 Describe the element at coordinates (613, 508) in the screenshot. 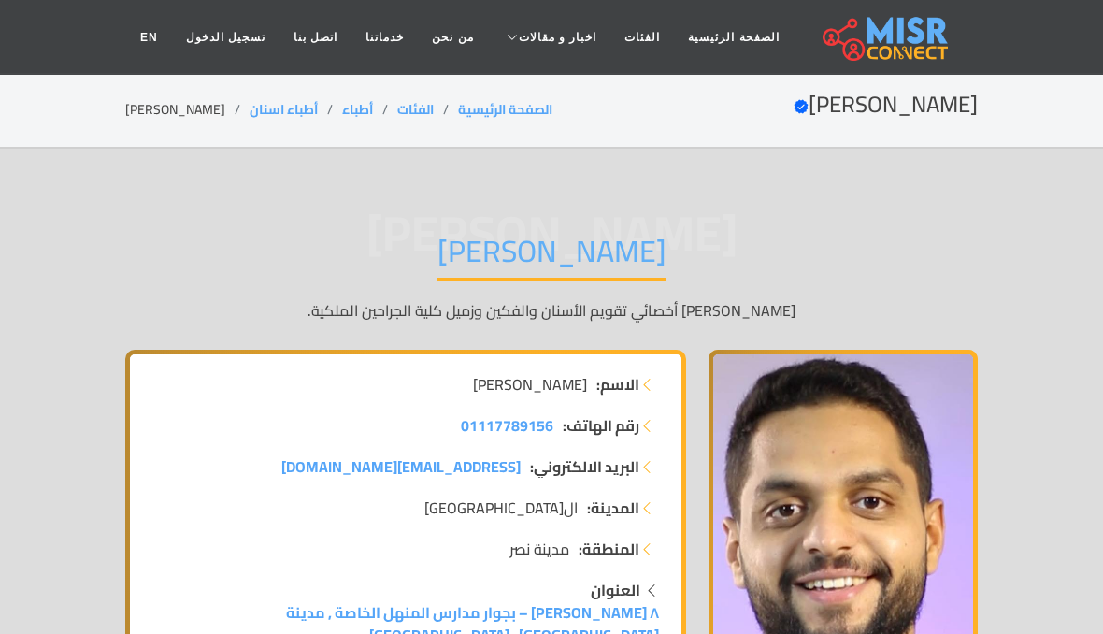

I see `strong: المدينة:` at that location.